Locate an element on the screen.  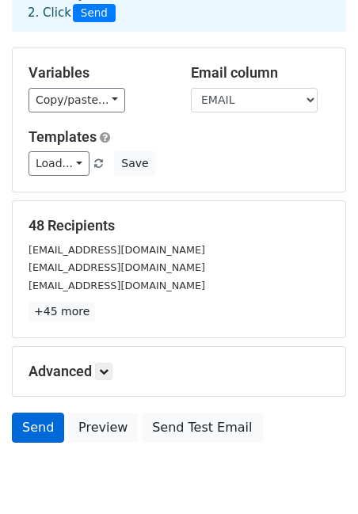
h5: Variables is located at coordinates (98, 73).